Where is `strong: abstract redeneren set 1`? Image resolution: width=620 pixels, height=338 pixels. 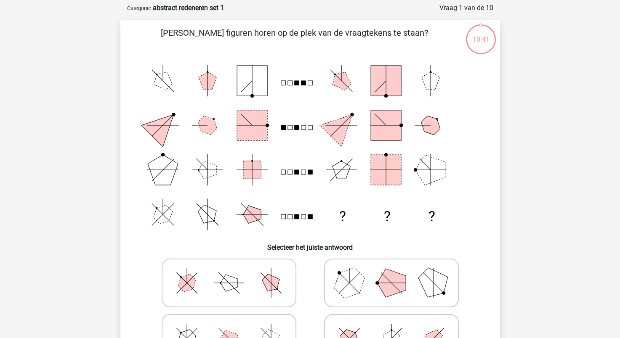
strong: abstract redeneren set 1 is located at coordinates (188, 8).